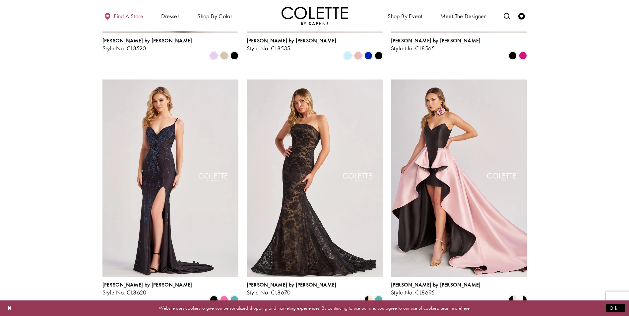 The height and width of the screenshot is (316, 629). Describe the element at coordinates (124, 48) in the screenshot. I see `span: Style No. CL8520` at that location.